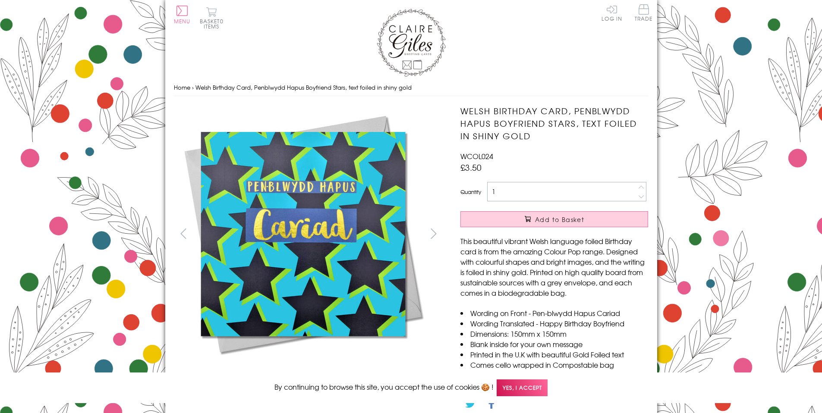 Image resolution: width=822 pixels, height=413 pixels. Describe the element at coordinates (554, 313) in the screenshot. I see `li: Wording on Front - Pen-blwydd Hapus Cariad` at that location.